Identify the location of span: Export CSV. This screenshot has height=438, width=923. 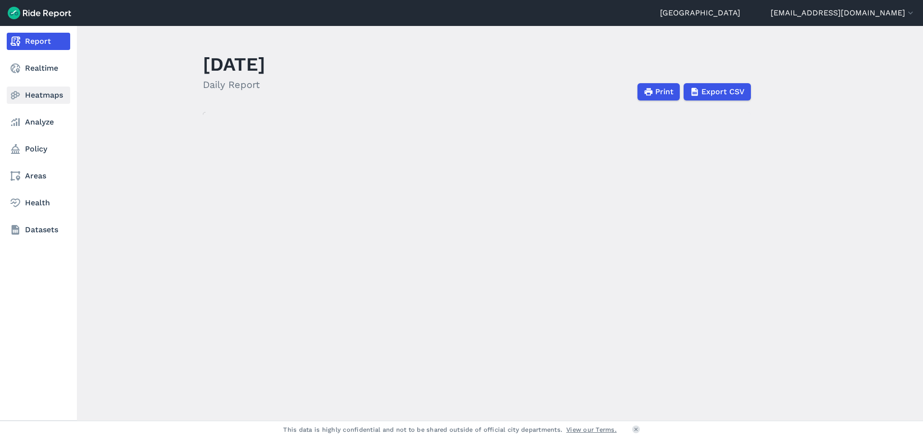
(723, 92).